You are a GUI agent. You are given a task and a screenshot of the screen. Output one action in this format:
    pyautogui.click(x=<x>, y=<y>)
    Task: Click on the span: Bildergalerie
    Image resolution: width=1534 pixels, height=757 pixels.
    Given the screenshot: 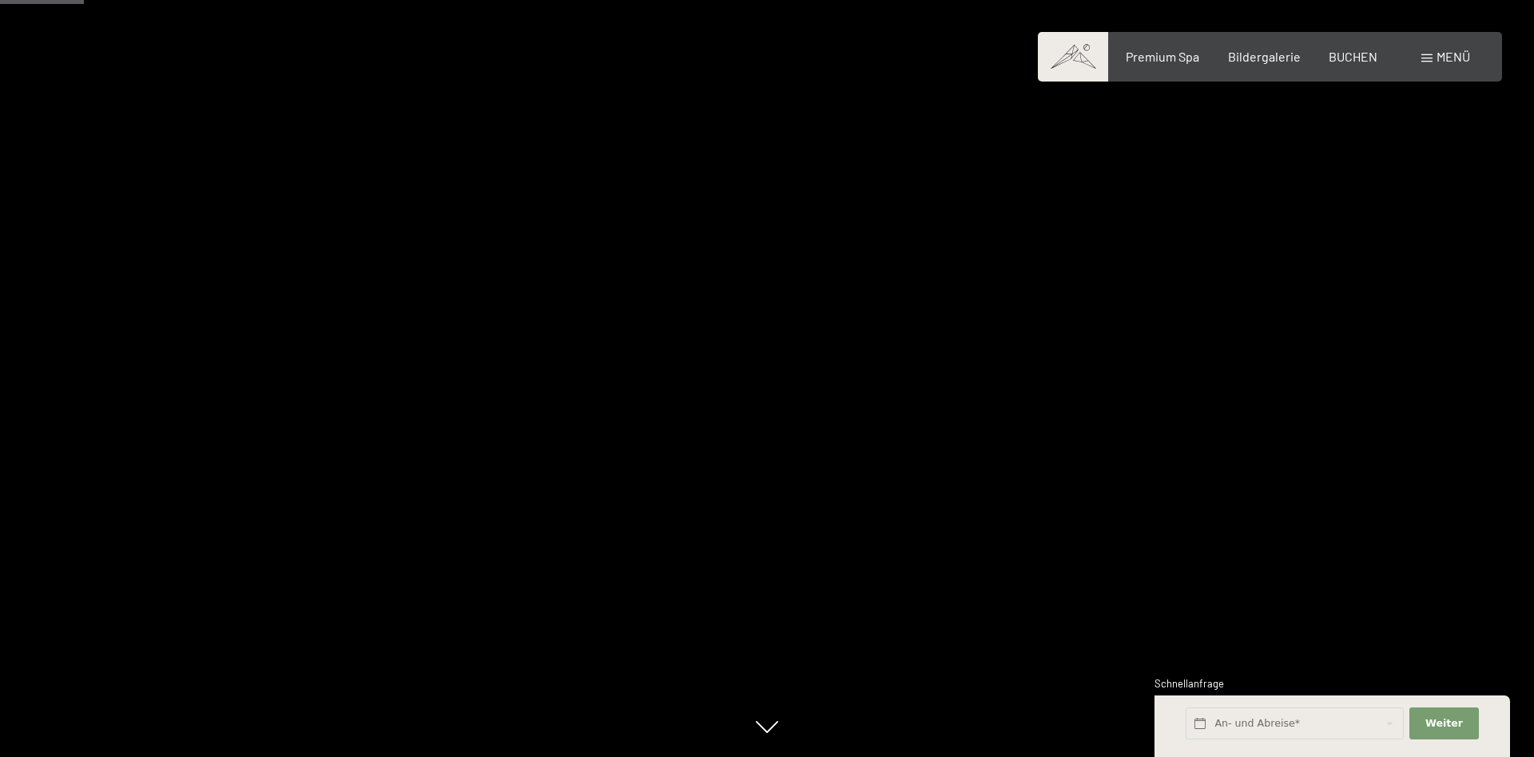 What is the action you would take?
    pyautogui.click(x=1264, y=56)
    